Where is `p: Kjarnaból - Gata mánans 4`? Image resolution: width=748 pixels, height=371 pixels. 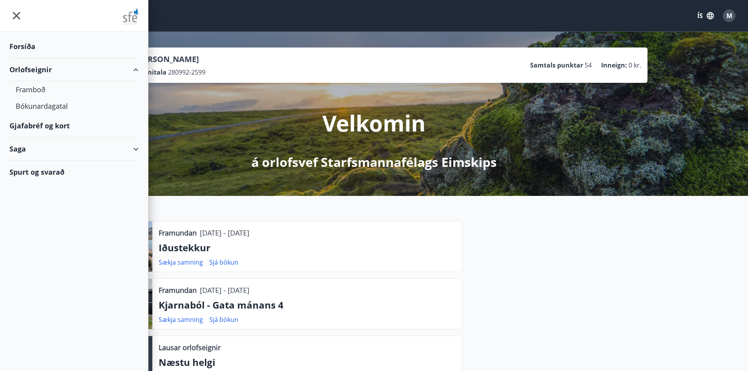 p: Kjarnaból - Gata mánans 4 is located at coordinates (307, 305).